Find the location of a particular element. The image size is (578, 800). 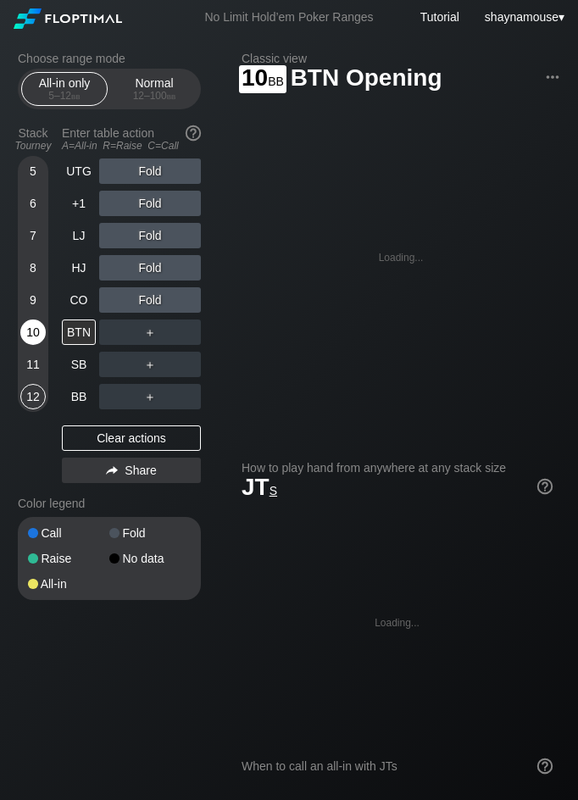

span: JT is located at coordinates (259, 486).